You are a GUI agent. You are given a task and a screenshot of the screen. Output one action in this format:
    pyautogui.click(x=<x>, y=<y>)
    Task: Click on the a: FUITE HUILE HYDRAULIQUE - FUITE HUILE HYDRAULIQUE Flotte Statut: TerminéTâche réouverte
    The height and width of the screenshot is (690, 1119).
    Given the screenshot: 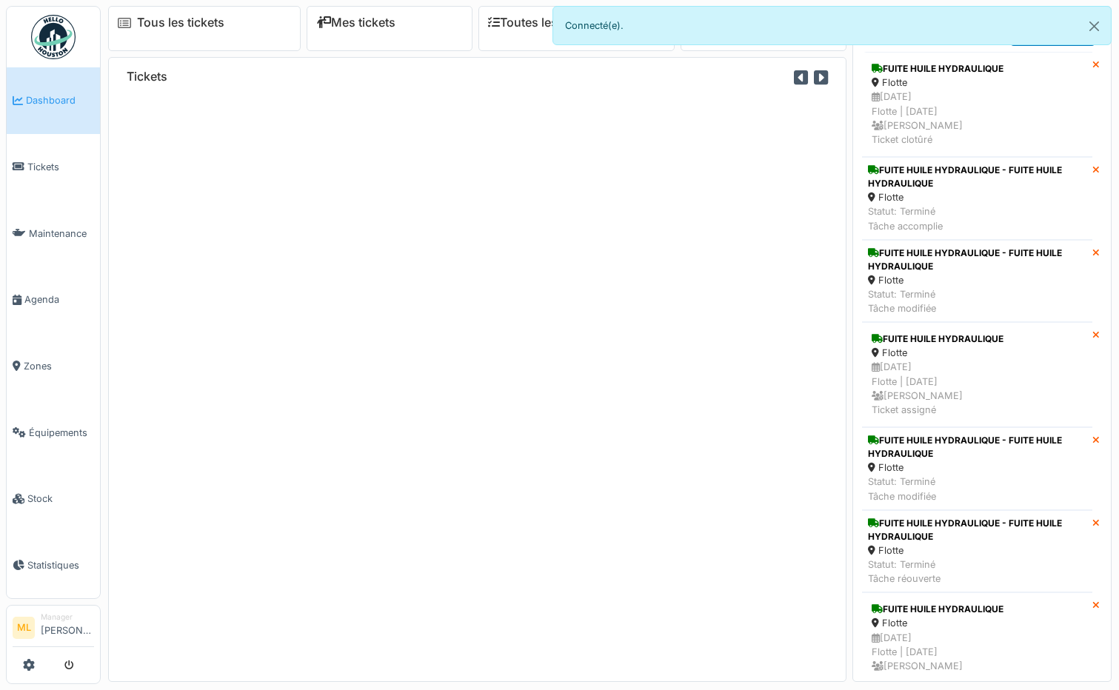 What is the action you would take?
    pyautogui.click(x=977, y=552)
    